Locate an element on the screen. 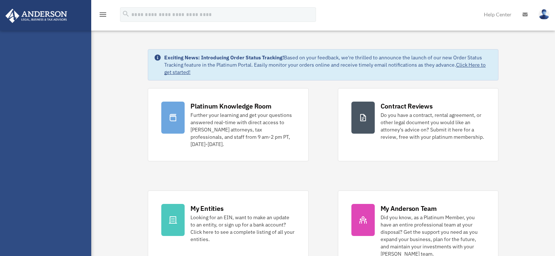 The image size is (555, 256). strong: Exciting News: Introducing Order Status Tracking! is located at coordinates (224, 58).